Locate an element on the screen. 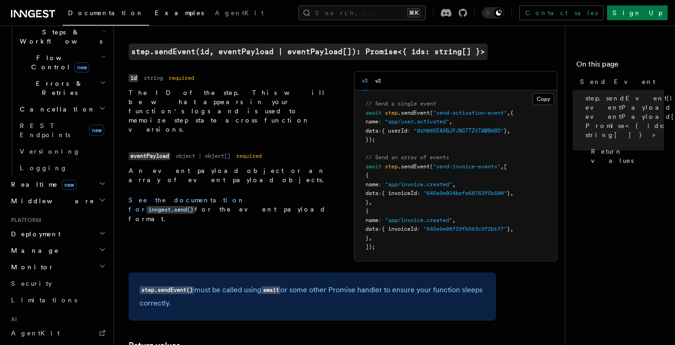 The height and width of the screenshot is (345, 675). button: Copy is located at coordinates (543, 99).